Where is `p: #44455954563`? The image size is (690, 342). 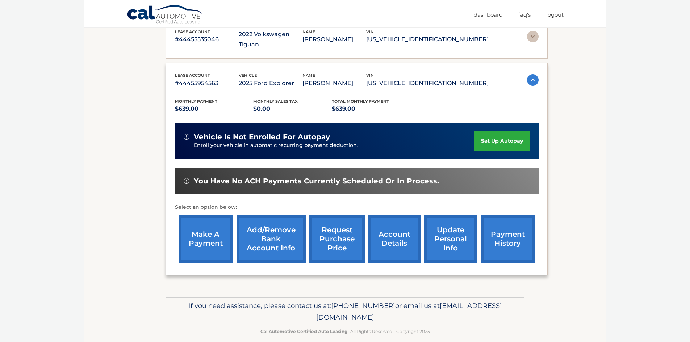 p: #44455954563 is located at coordinates (207, 83).